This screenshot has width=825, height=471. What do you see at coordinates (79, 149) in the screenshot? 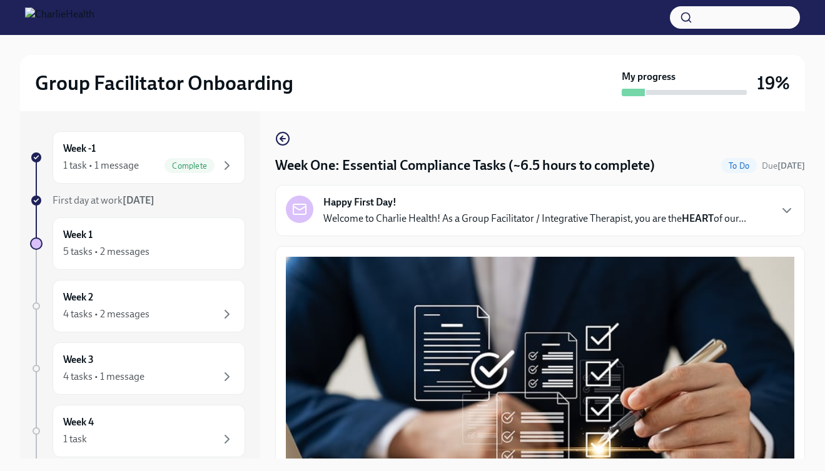
I see `h6: Week -1` at bounding box center [79, 149].